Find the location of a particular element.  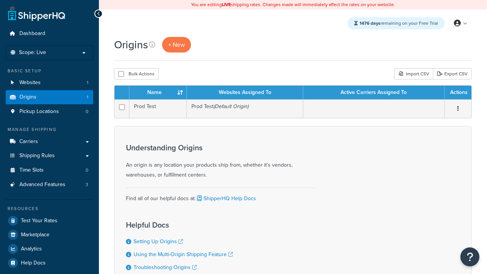

a: ShipperHQ Home is located at coordinates (36, 13).